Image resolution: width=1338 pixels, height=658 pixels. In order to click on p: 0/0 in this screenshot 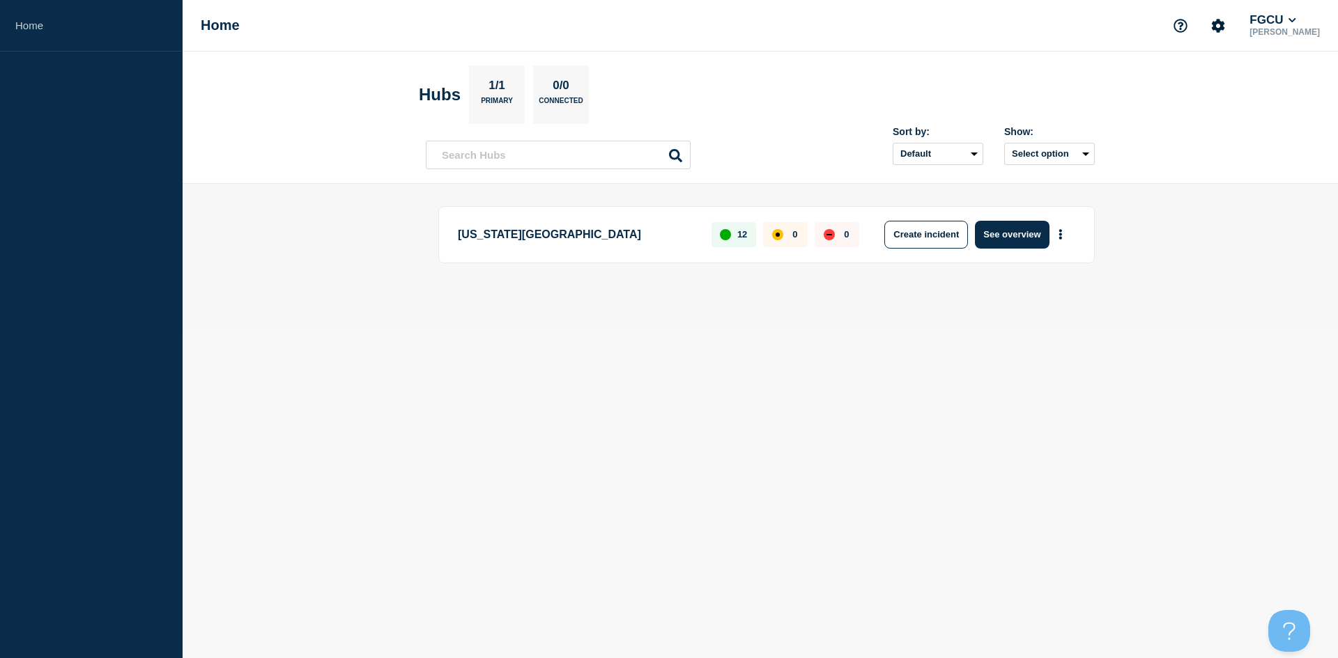, I will do `click(561, 88)`.